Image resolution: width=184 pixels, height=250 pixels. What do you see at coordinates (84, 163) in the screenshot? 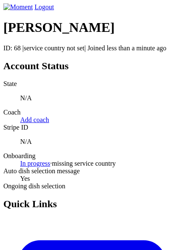
I see `span: missing service country` at bounding box center [84, 163].